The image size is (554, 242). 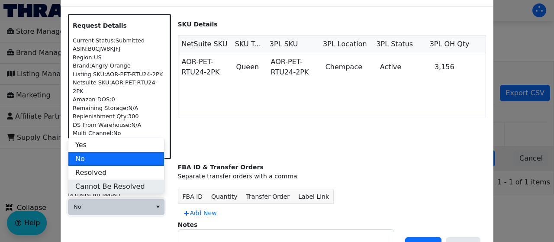 I want to click on span: 3PL Status, so click(x=394, y=44).